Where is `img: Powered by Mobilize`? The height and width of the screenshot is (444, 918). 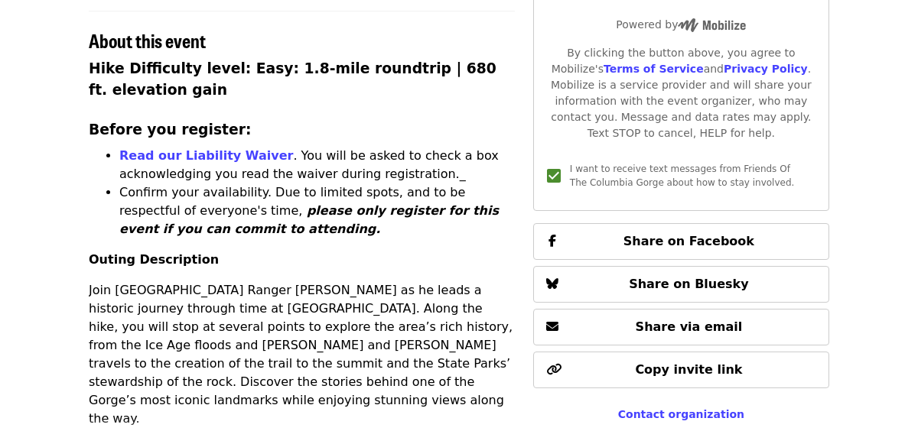
img: Powered by Mobilize is located at coordinates (711, 25).